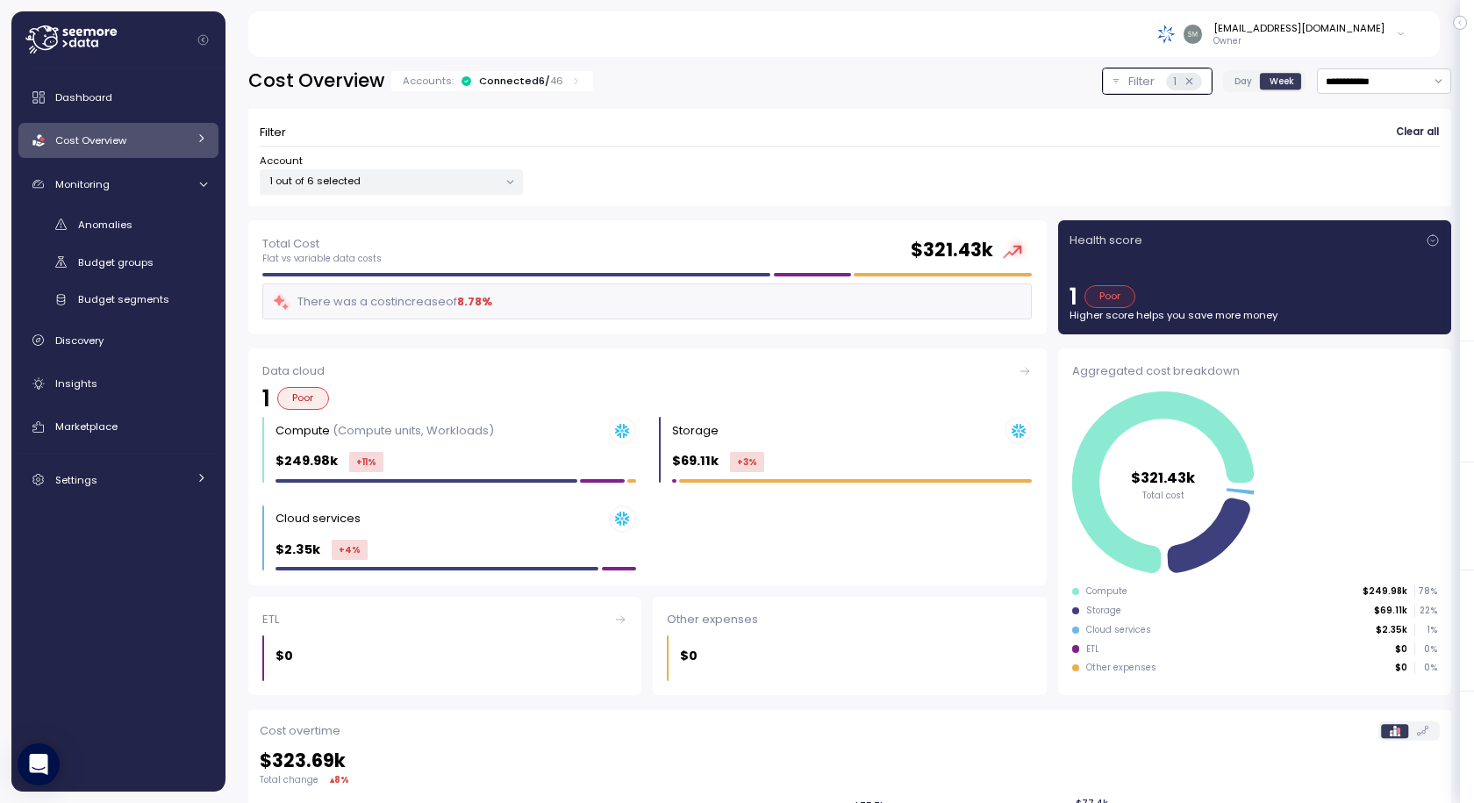 The height and width of the screenshot is (803, 1474). I want to click on p: Health score, so click(1106, 240).